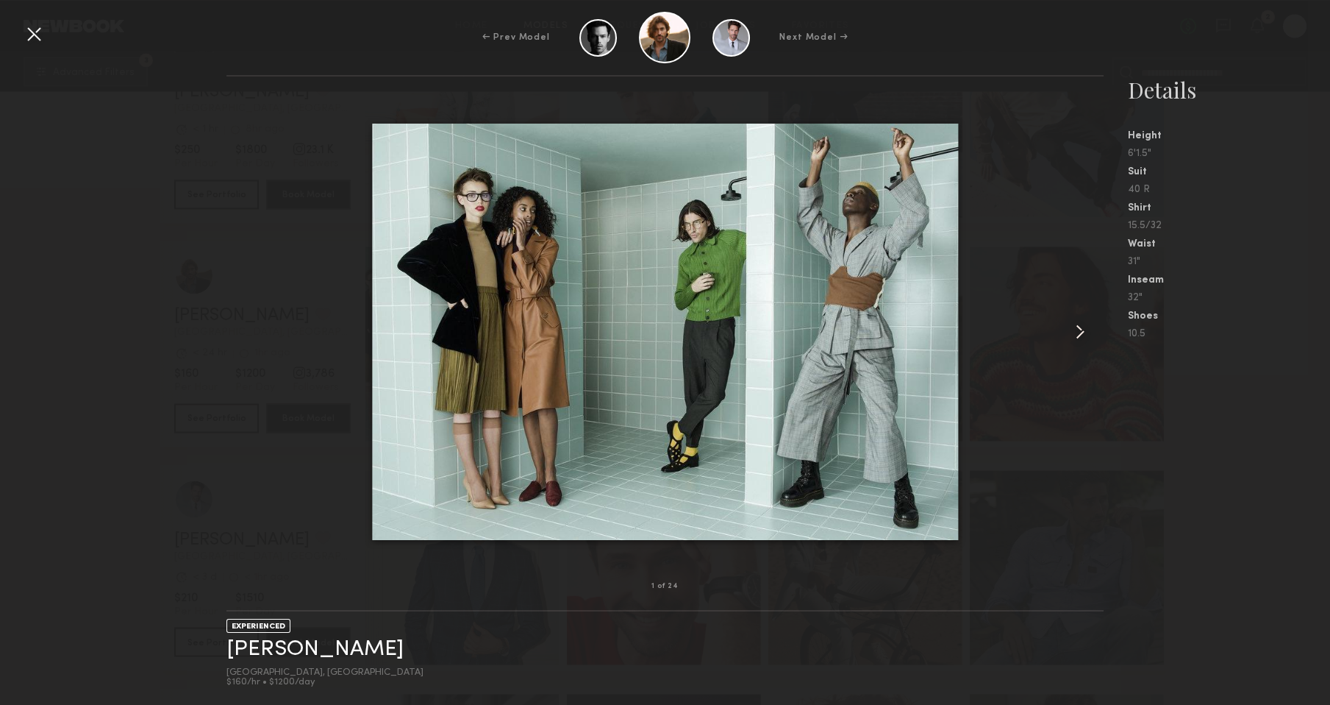  Describe the element at coordinates (1229, 262) in the screenshot. I see `div: 31"` at that location.